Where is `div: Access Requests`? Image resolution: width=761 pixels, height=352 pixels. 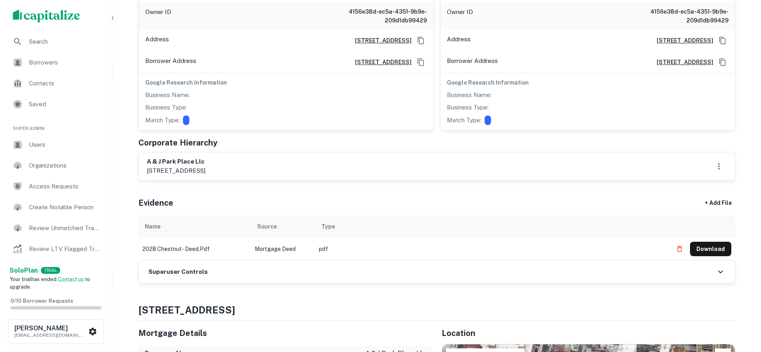 div: Access Requests is located at coordinates (56, 187).